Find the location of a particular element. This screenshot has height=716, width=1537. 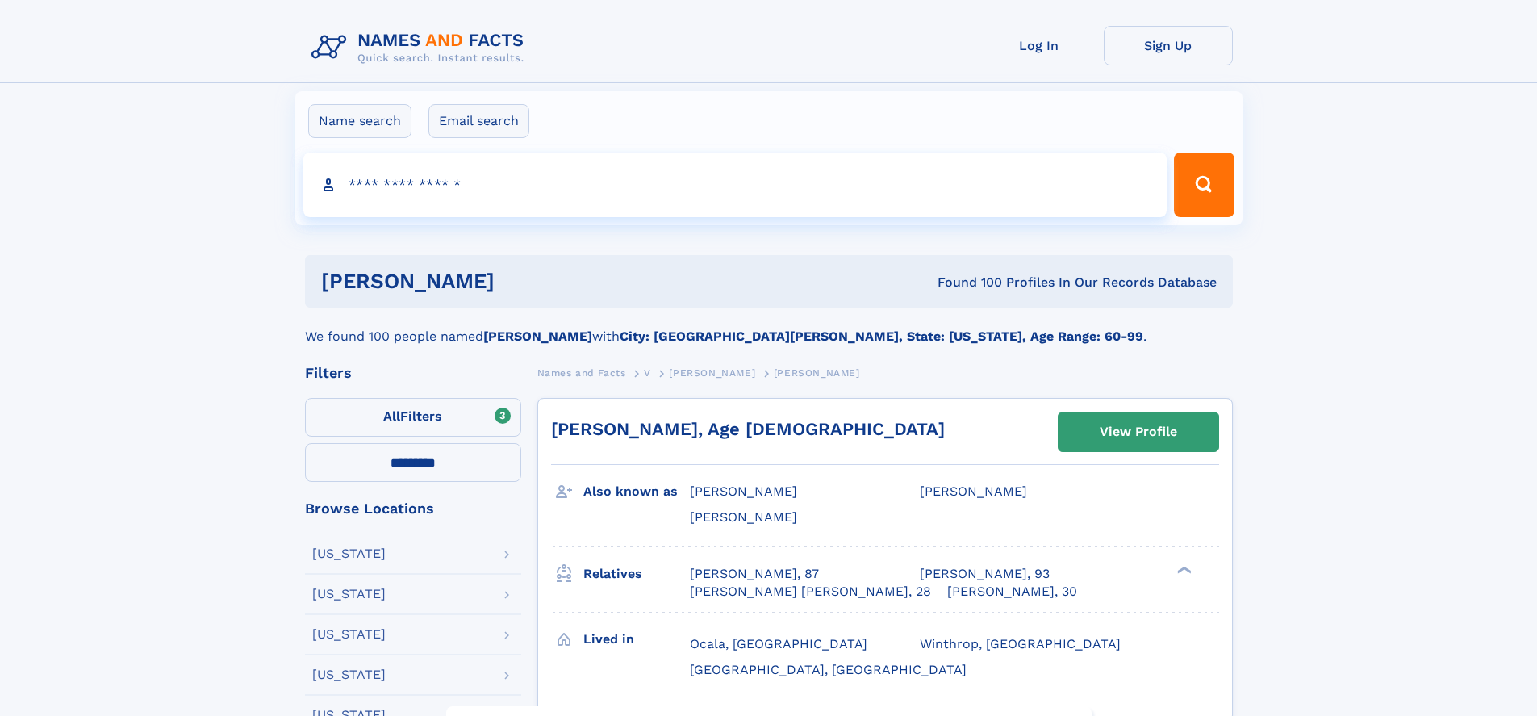

button: Search Button is located at coordinates (1204, 185).